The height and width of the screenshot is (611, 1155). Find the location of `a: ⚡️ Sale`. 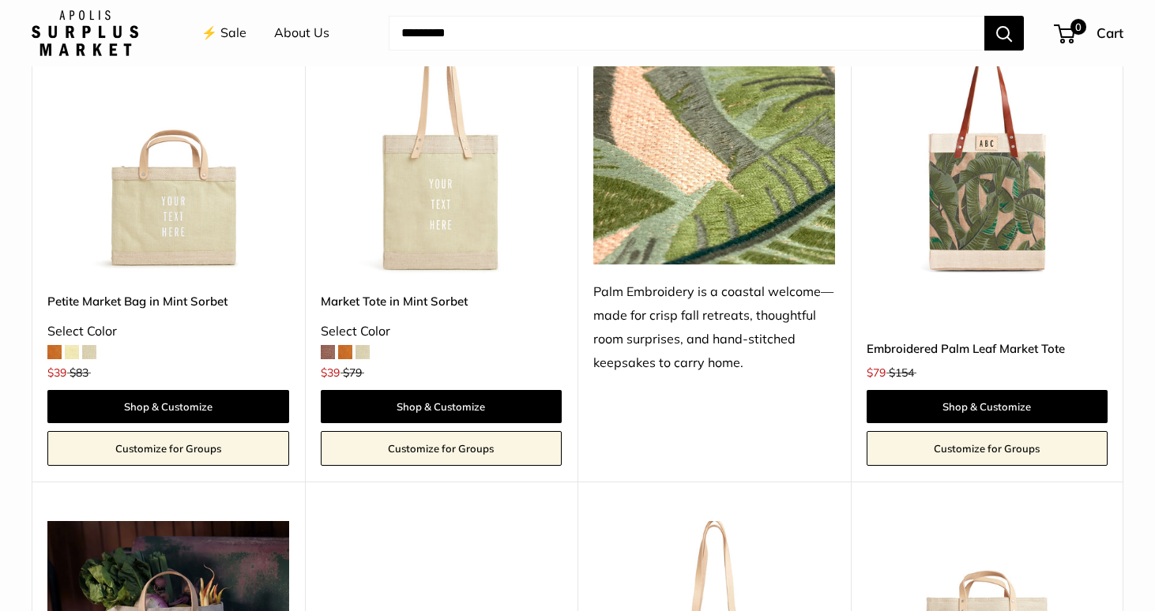

a: ⚡️ Sale is located at coordinates (223, 33).